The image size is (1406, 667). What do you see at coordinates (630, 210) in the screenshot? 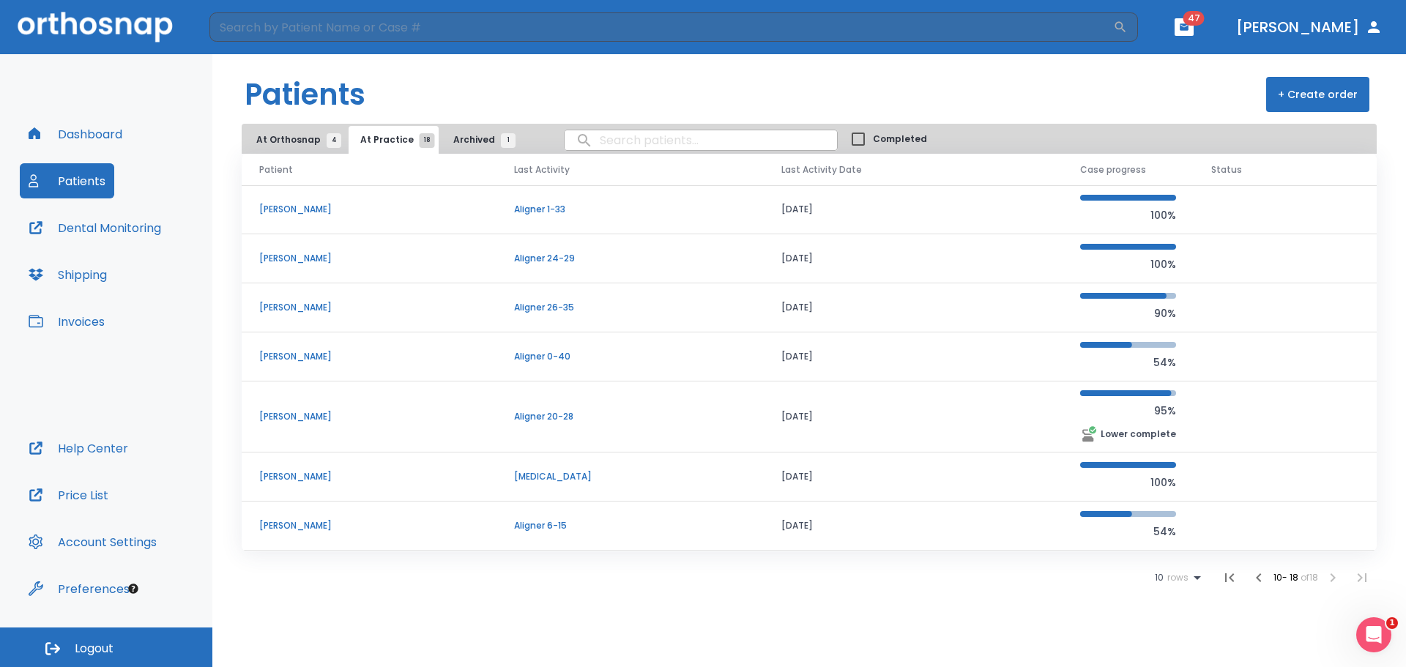
I see `p: Aligner 1-33` at bounding box center [630, 210].